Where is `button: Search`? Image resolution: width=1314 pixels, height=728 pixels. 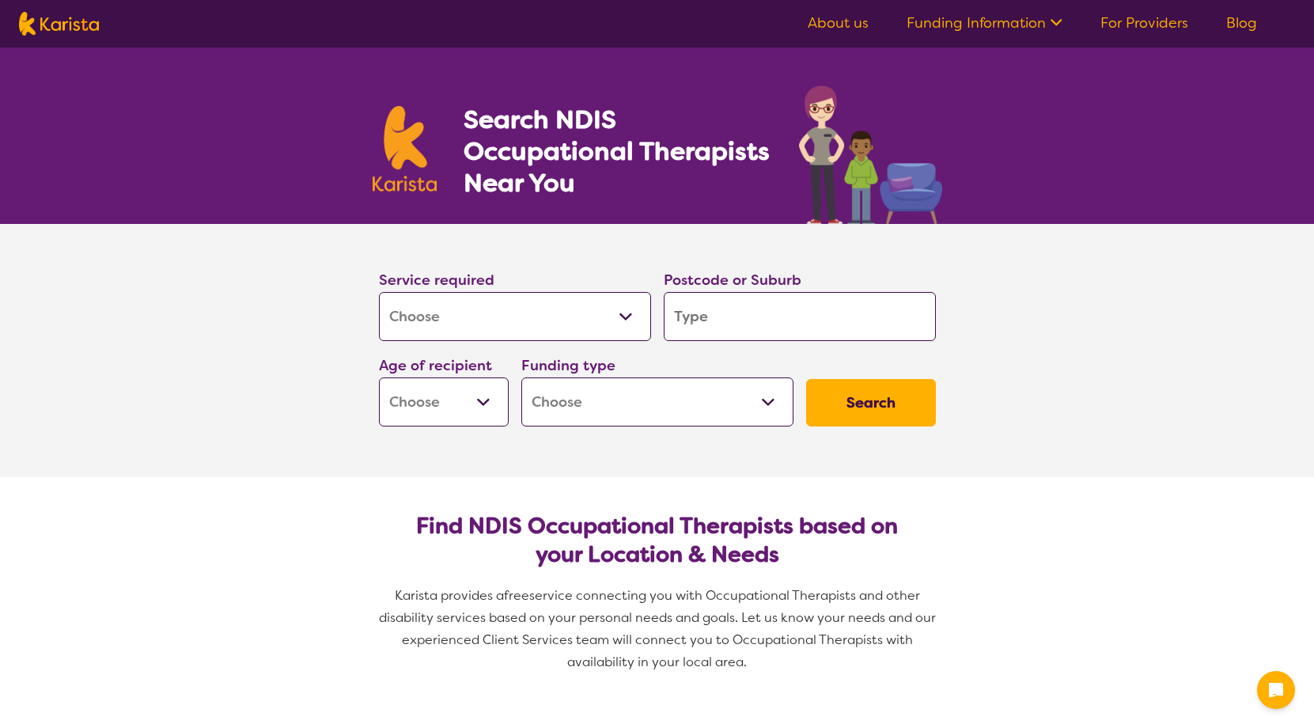
button: Search is located at coordinates (871, 403).